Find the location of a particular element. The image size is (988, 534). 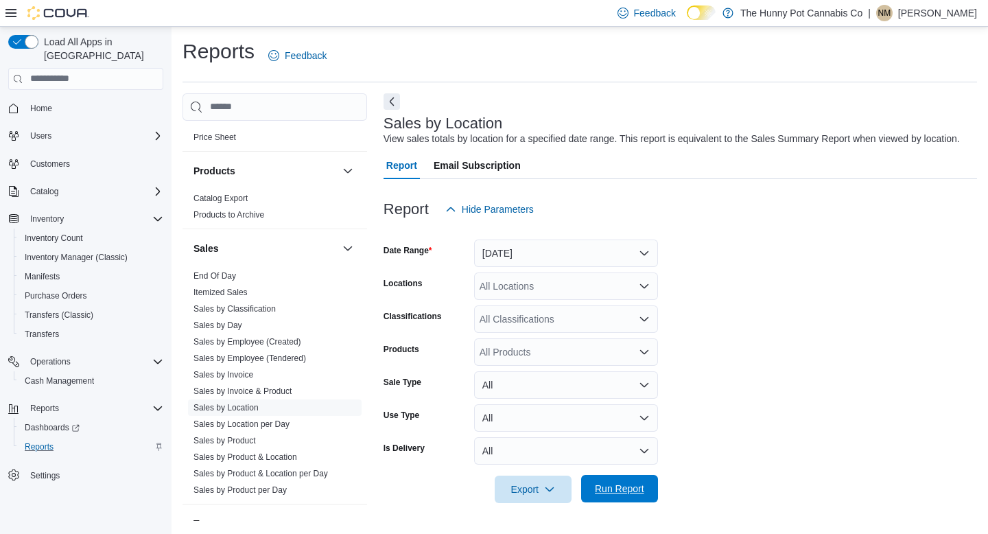

button: Run Report is located at coordinates (619, 488).